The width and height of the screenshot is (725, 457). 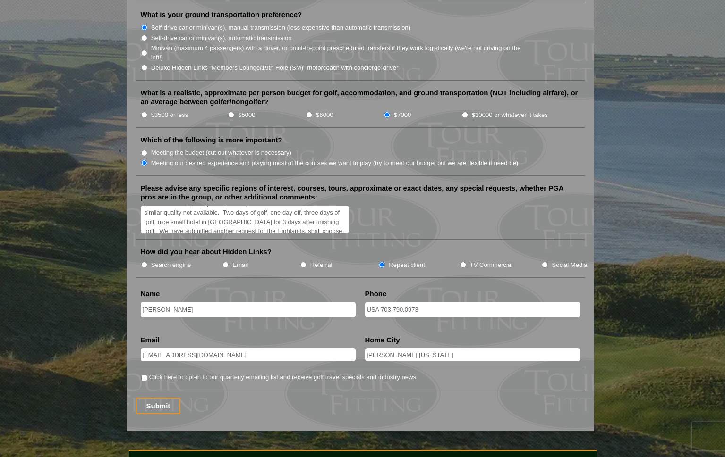 What do you see at coordinates (360, 193) in the screenshot?
I see `label: Please advise any specific regions of interest, courses, tours, approximate or exact dates, any s...` at bounding box center [360, 193].